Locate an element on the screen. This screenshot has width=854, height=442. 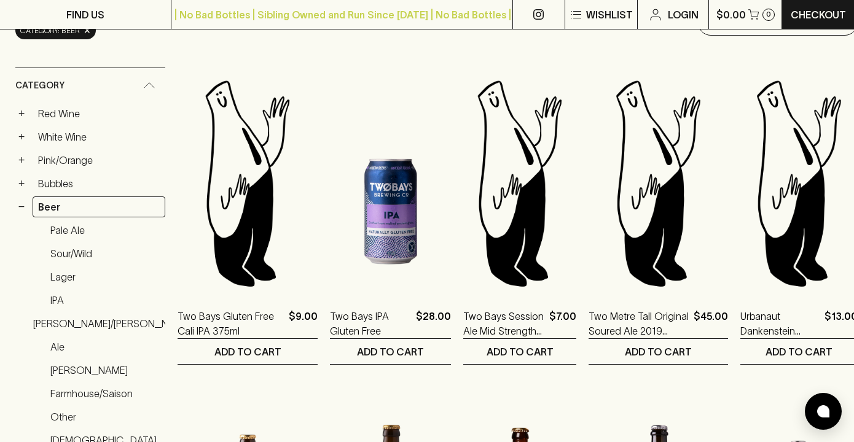
a: IPA is located at coordinates (105, 300).